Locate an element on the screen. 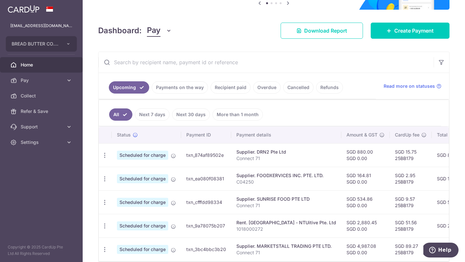  td: txn_cfffdd98334 is located at coordinates (206, 202).